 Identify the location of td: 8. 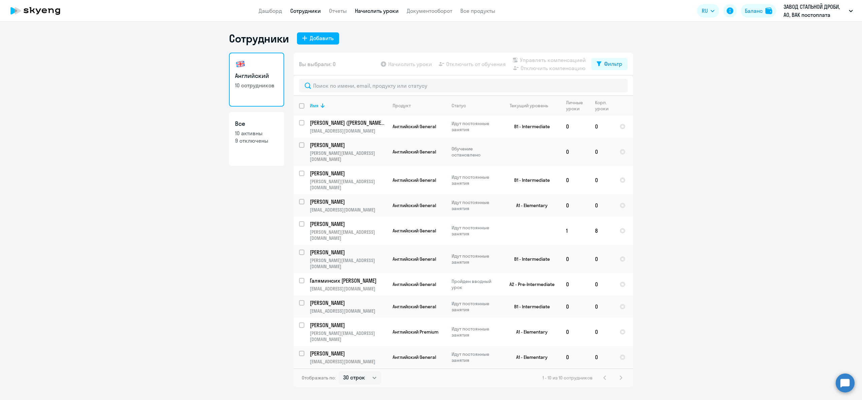
(602, 230).